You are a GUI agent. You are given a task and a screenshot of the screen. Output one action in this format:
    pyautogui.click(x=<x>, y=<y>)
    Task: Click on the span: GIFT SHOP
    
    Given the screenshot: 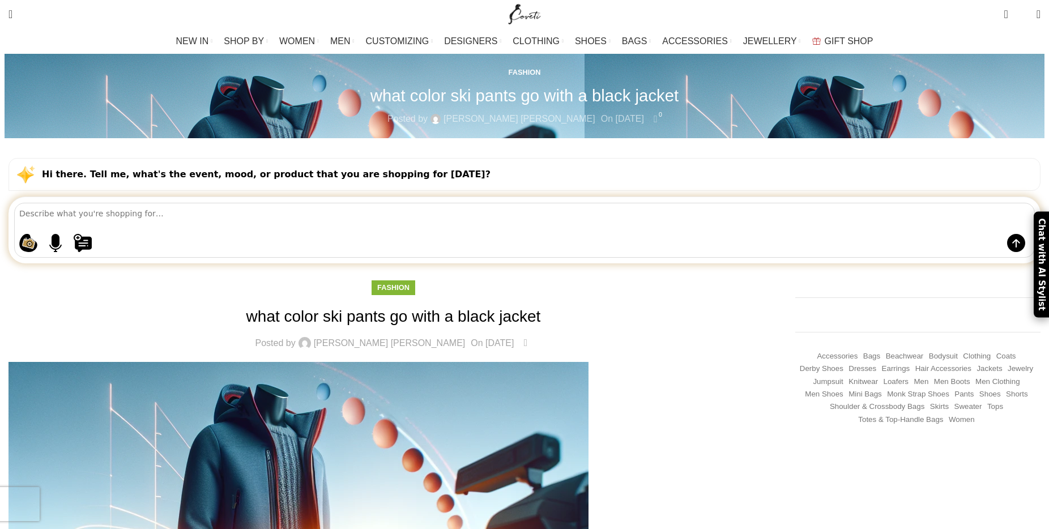 What is the action you would take?
    pyautogui.click(x=849, y=41)
    